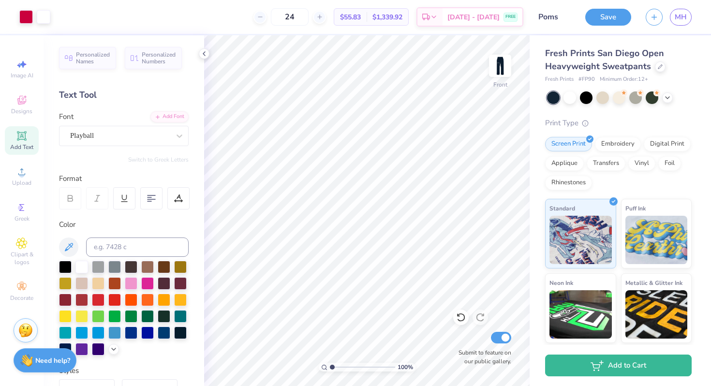 This screenshot has height=386, width=711. What do you see at coordinates (565, 164) in the screenshot?
I see `div: Applique` at bounding box center [565, 164].